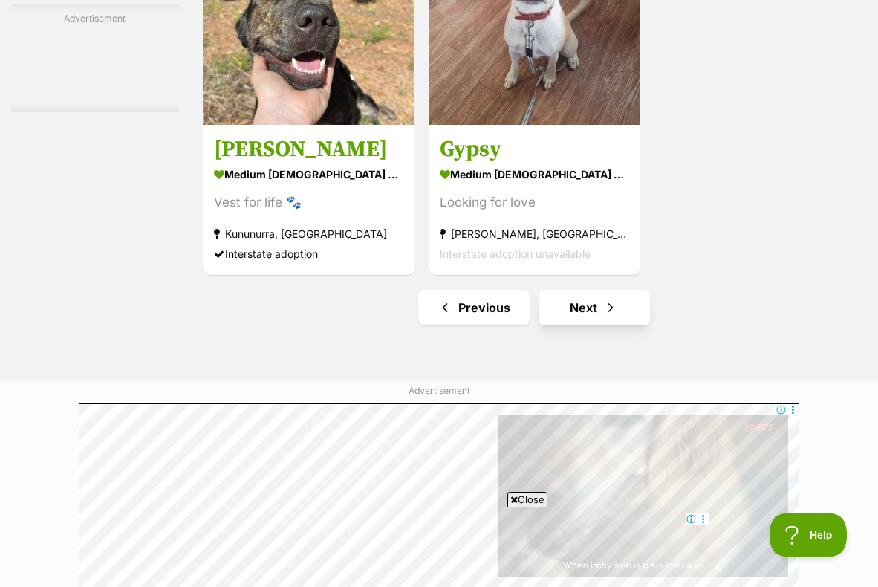  What do you see at coordinates (308, 202) in the screenshot?
I see `div: Vest for life 🐾` at bounding box center [308, 202].